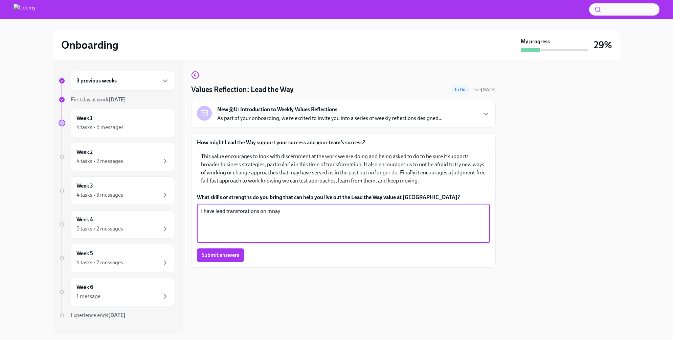  Describe the element at coordinates (117, 258) in the screenshot. I see `a: Week 54 tasks • 2 messages` at that location.